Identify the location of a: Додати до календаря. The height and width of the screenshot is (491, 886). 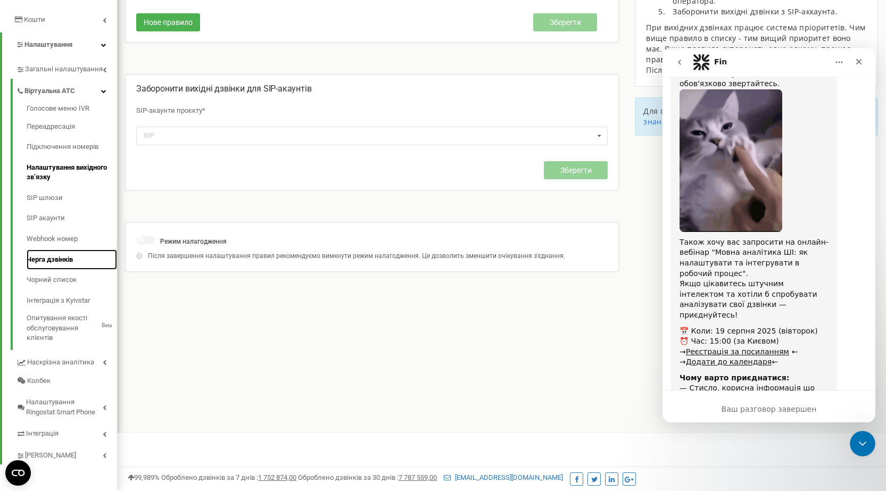
(66, 314).